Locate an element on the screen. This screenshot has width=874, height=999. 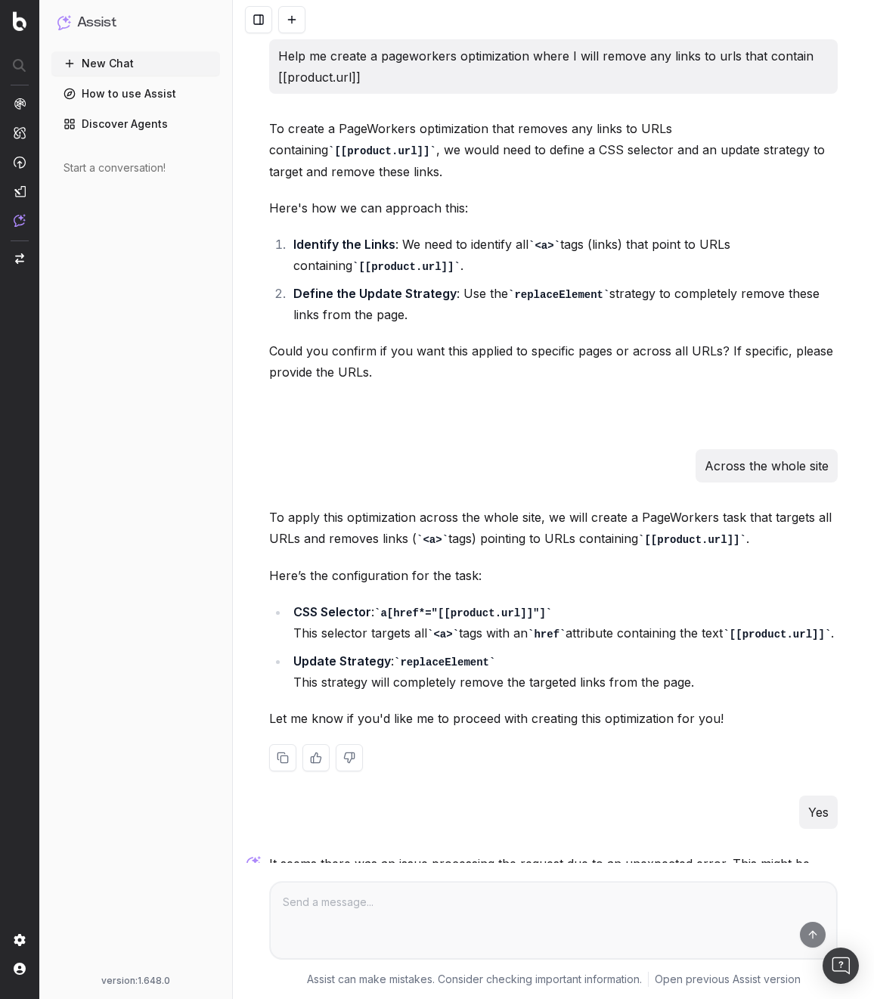
p: To apply this optimization across the whole site, we will create a PageWorkers task that targets ... is located at coordinates (554, 528).